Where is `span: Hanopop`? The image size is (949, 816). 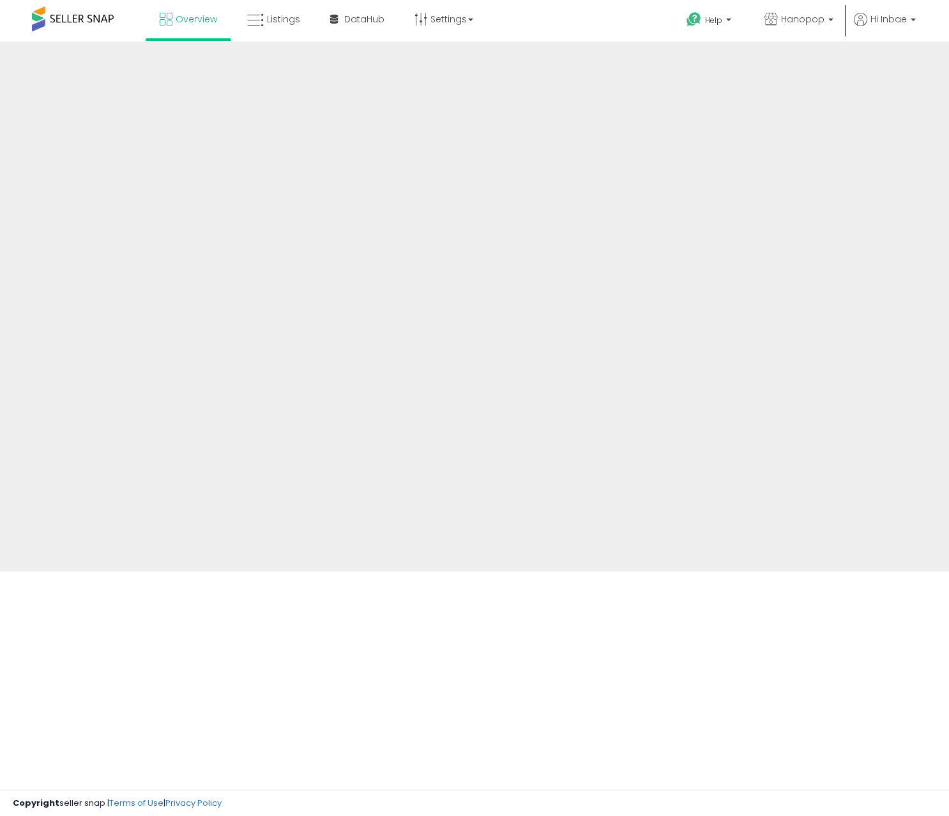
span: Hanopop is located at coordinates (803, 19).